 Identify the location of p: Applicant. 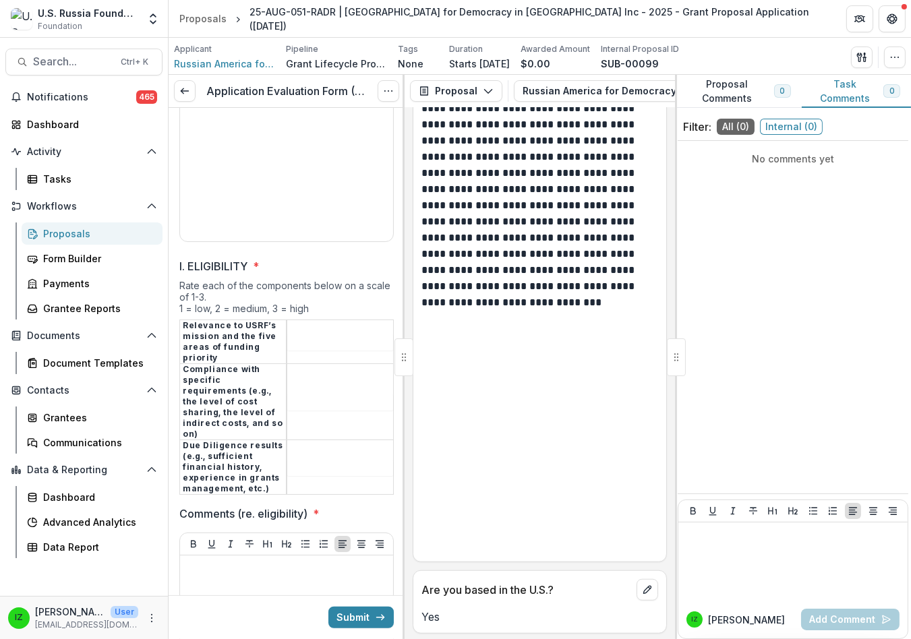
(193, 49).